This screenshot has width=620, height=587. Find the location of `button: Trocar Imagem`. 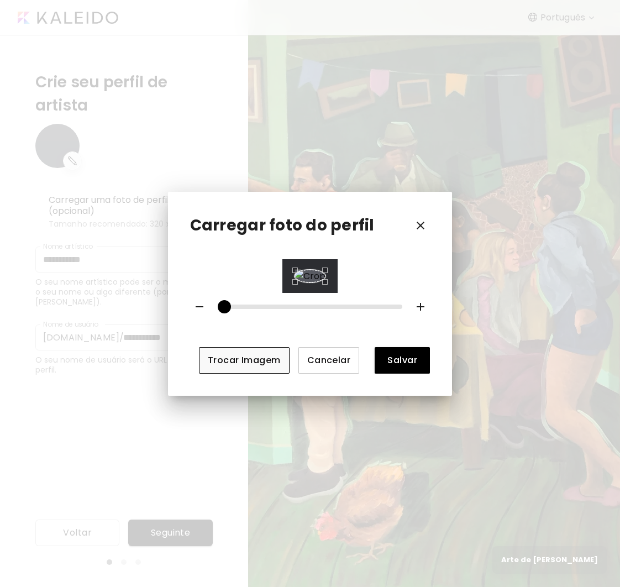

button: Trocar Imagem is located at coordinates (244, 360).